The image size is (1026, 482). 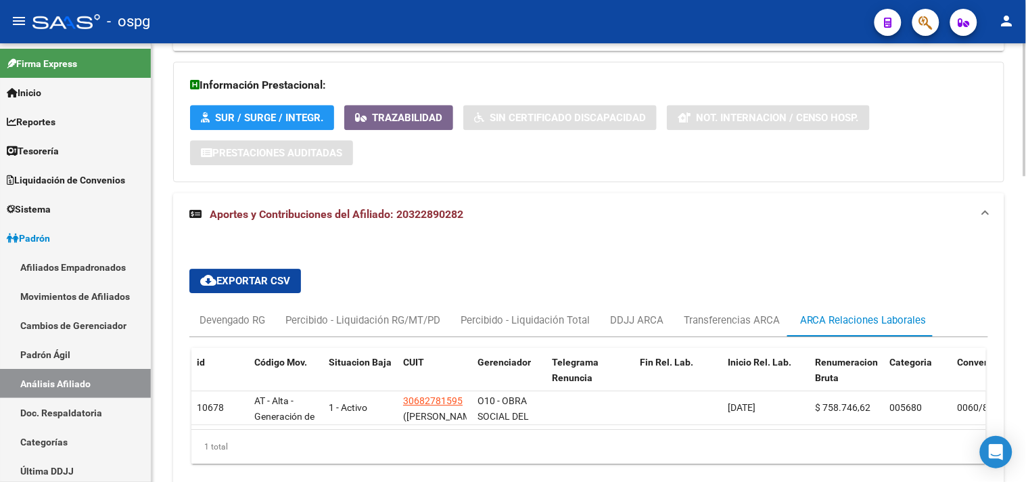 I want to click on span: Inicio, so click(x=24, y=93).